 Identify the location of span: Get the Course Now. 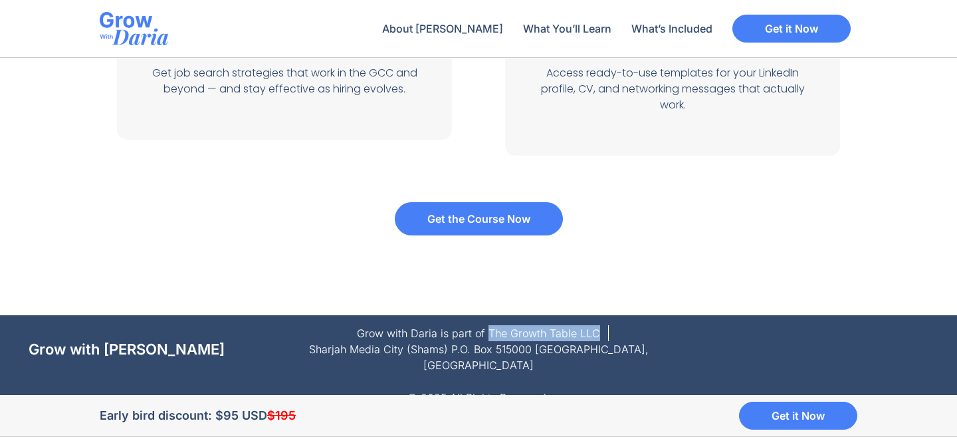
(479, 219).